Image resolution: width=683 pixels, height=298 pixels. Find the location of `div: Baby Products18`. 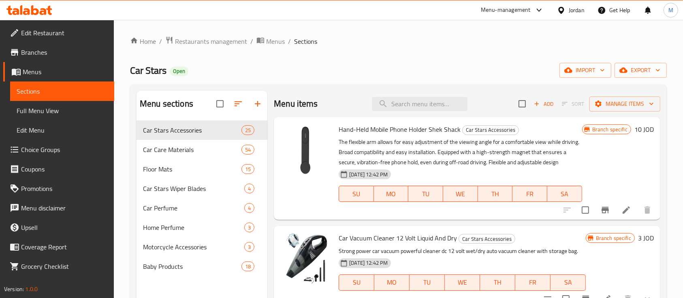

div: Baby Products18 is located at coordinates (202, 266).